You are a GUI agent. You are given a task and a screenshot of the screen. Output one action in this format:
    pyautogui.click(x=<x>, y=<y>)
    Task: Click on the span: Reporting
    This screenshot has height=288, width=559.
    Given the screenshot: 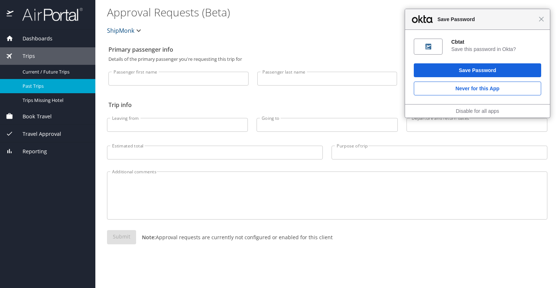 What is the action you would take?
    pyautogui.click(x=30, y=151)
    